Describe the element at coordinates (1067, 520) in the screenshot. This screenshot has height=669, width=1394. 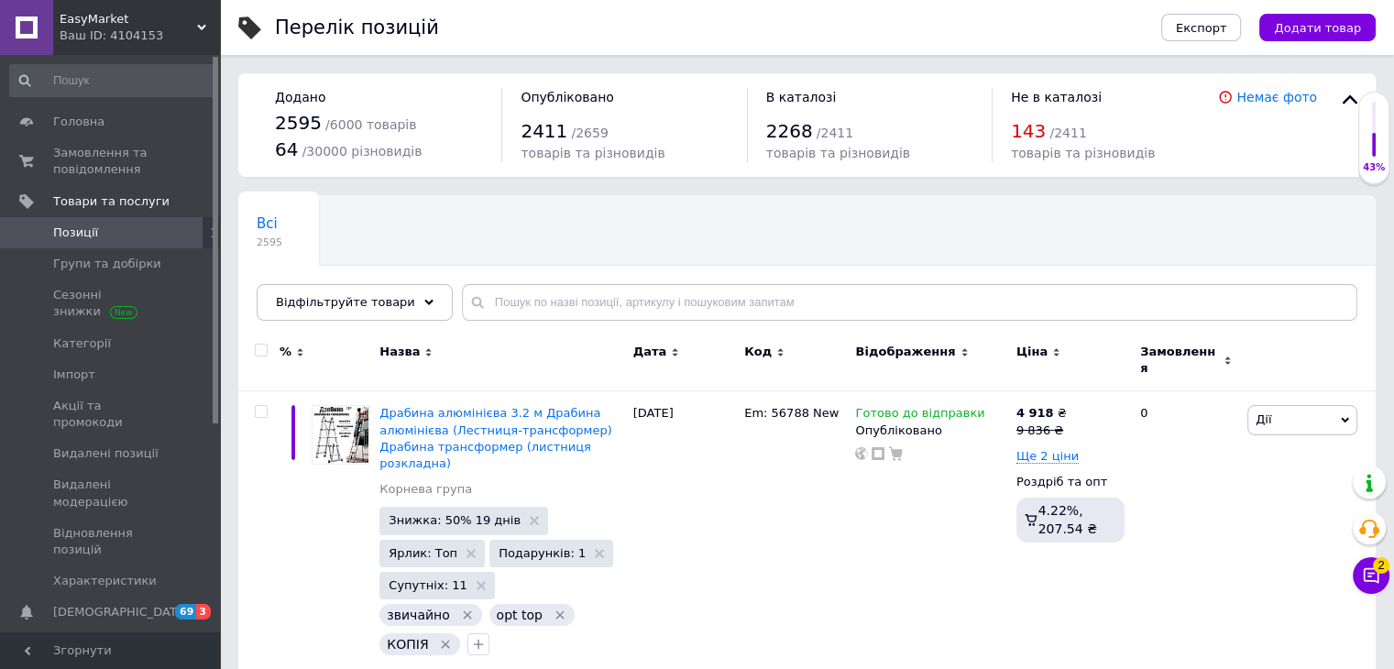
I see `span: 4.22%, 207.54 ₴` at that location.